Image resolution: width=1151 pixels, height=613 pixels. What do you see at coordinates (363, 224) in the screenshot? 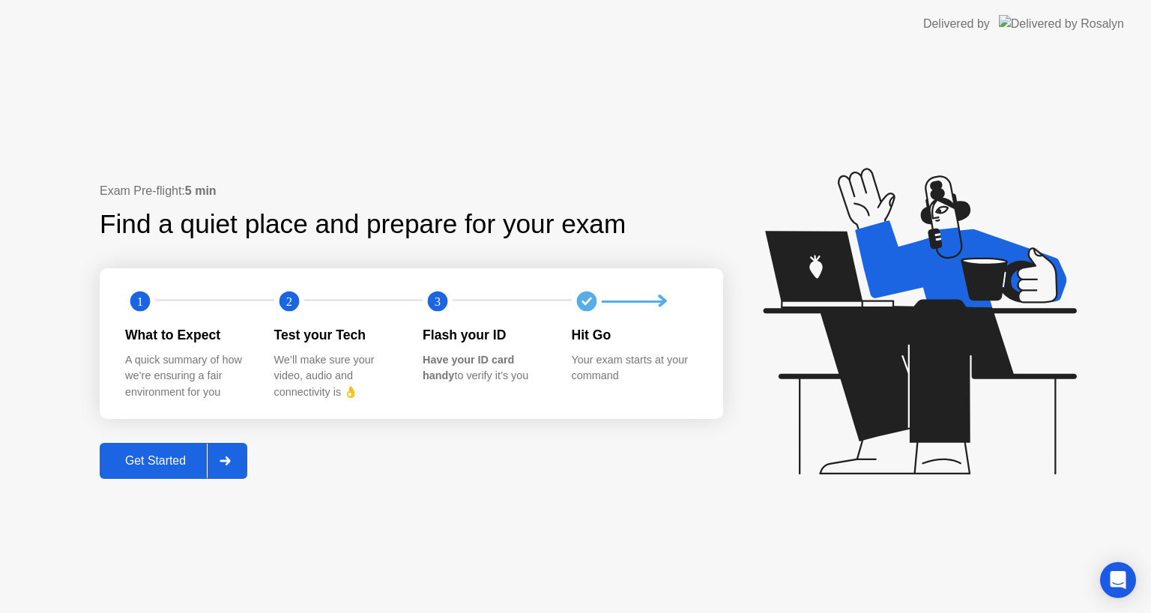
I see `div: Find a quiet place and prepare for your exam` at bounding box center [363, 224].